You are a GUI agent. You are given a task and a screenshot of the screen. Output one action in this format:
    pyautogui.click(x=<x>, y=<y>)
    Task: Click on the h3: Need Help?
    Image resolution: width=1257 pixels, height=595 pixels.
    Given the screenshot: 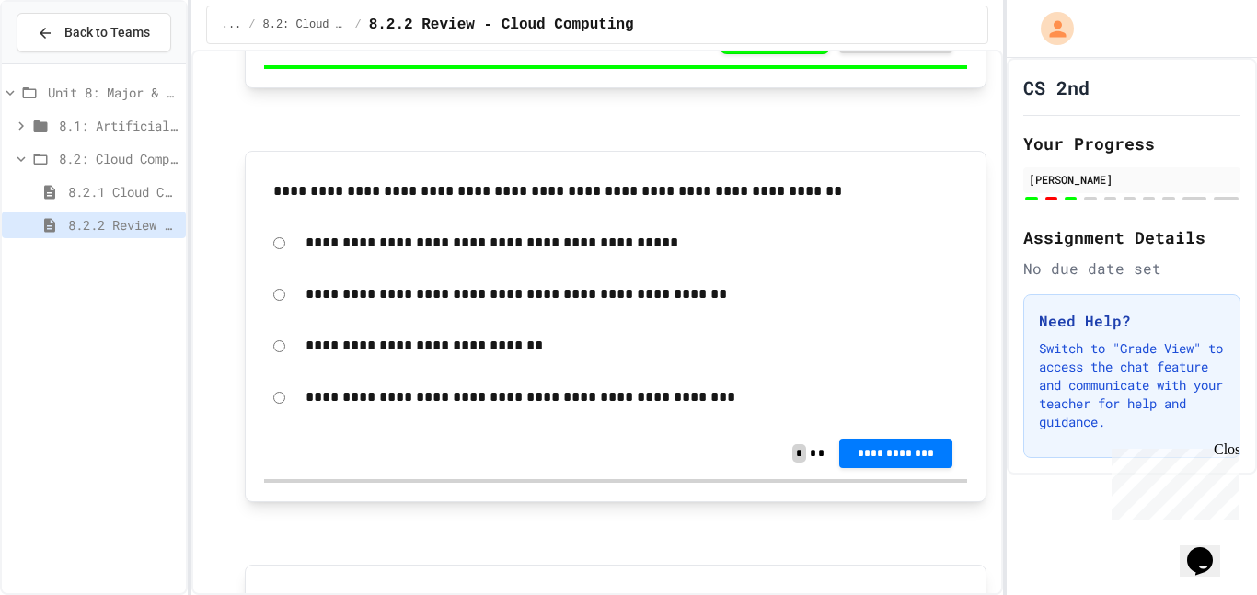 What is the action you would take?
    pyautogui.click(x=1132, y=321)
    